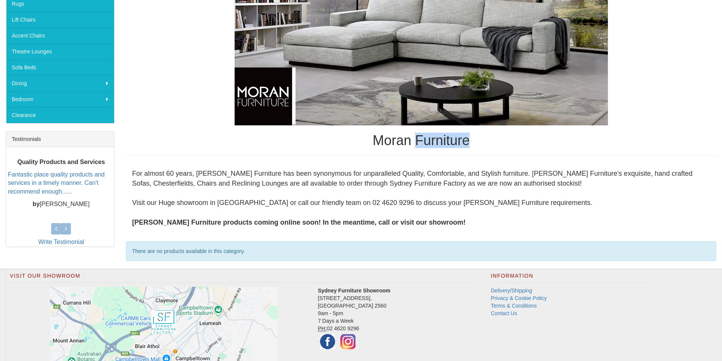  Describe the element at coordinates (327, 342) in the screenshot. I see `img: Facebook` at that location.